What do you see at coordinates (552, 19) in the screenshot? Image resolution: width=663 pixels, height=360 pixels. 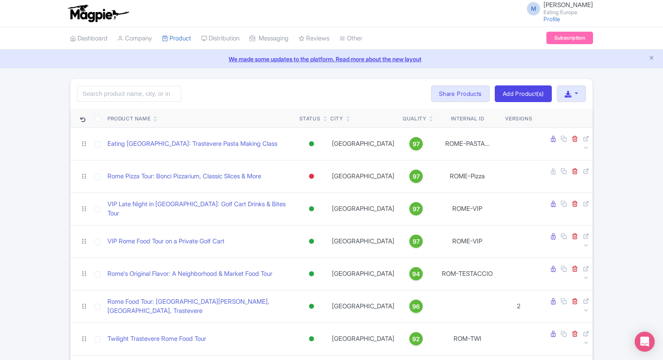 I see `a: Profile` at bounding box center [552, 19].